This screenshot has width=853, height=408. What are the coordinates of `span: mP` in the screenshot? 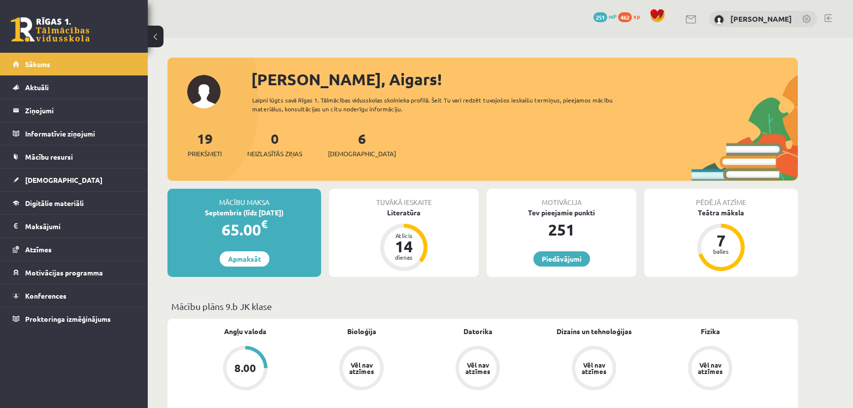 It's located at (612, 16).